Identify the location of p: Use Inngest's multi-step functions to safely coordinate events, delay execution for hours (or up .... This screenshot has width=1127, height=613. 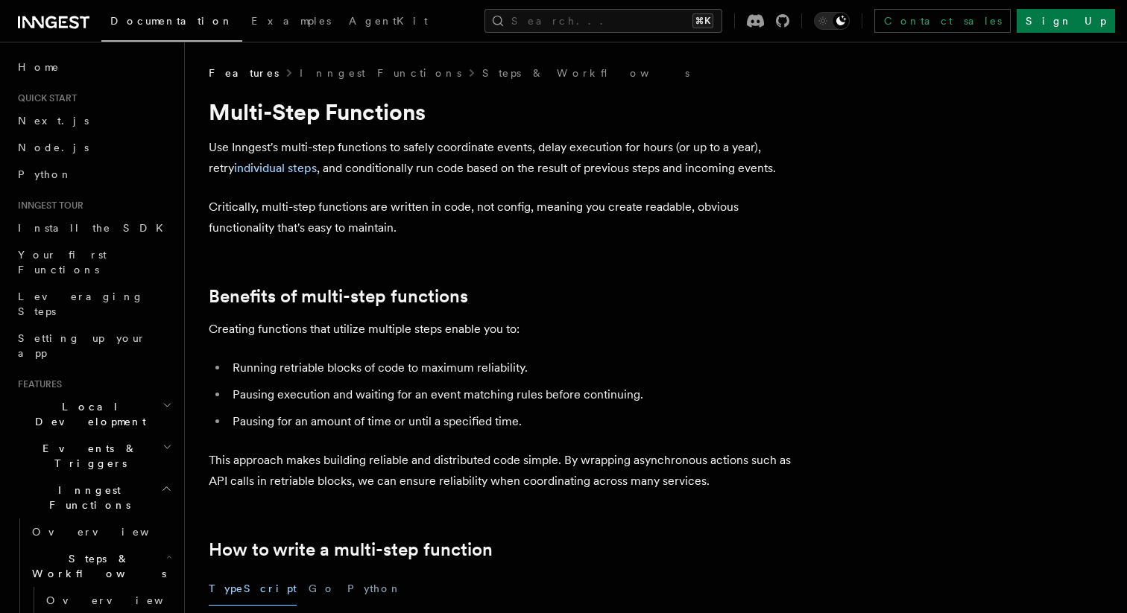
(507, 158).